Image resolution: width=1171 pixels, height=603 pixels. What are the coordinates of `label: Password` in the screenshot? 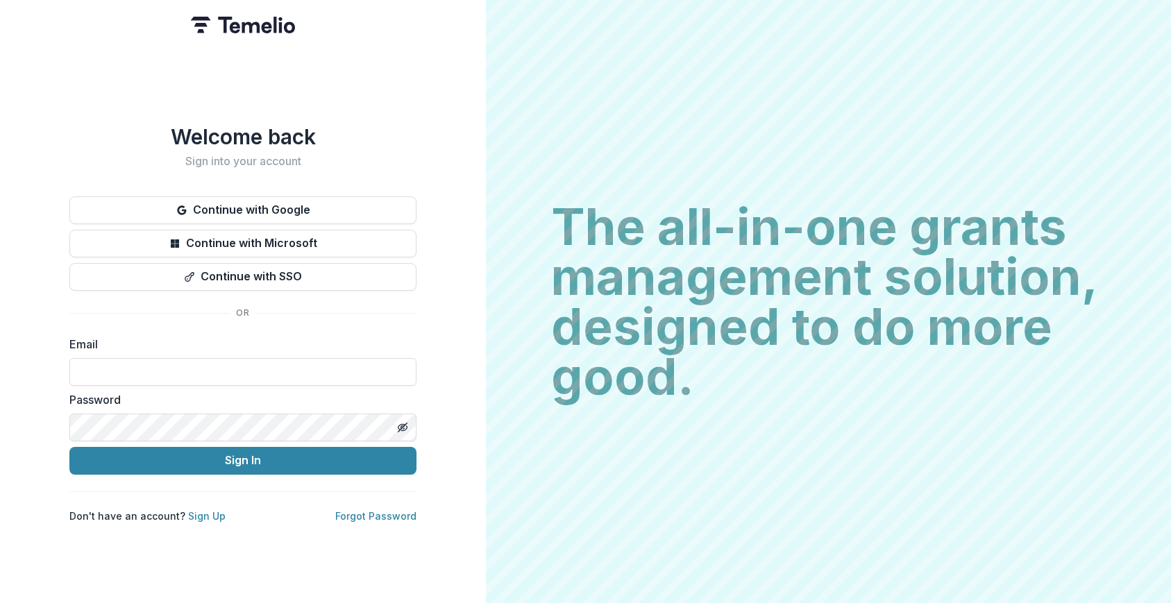 It's located at (239, 400).